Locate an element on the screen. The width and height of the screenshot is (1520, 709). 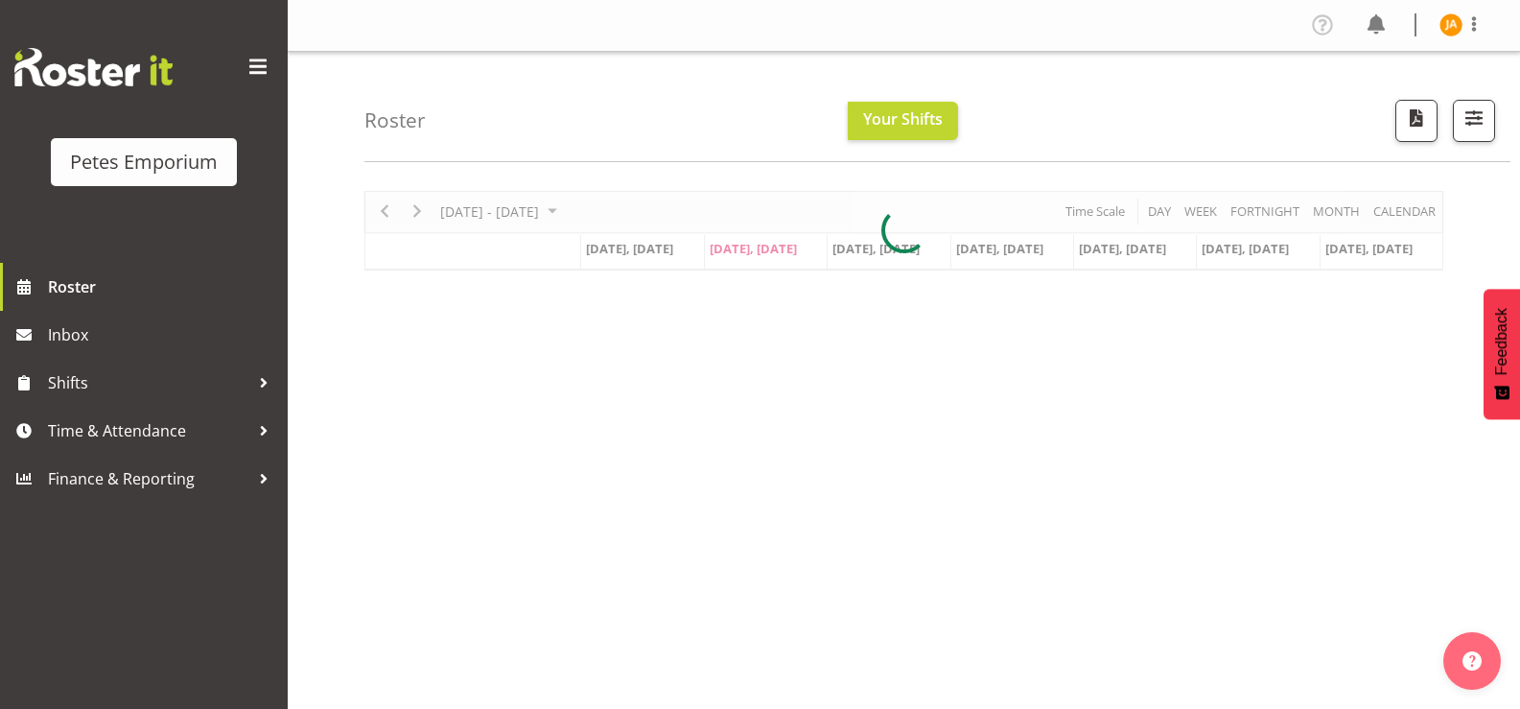
img: jeseryl-armstrong10788.jpg is located at coordinates (1451, 25).